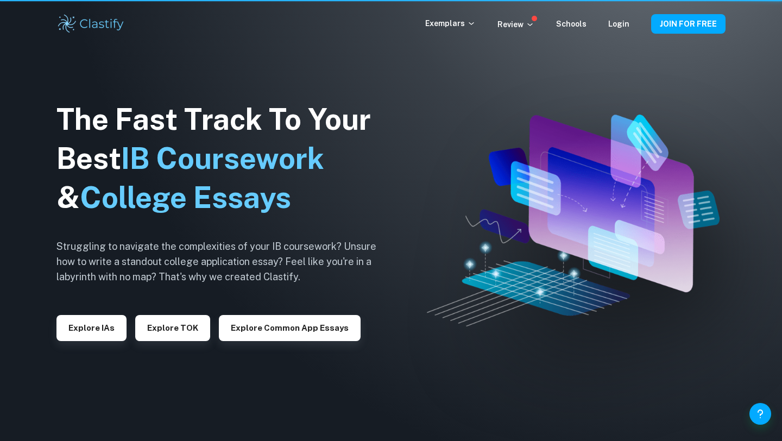 The height and width of the screenshot is (441, 782). What do you see at coordinates (185, 197) in the screenshot?
I see `span: College Essays` at bounding box center [185, 197].